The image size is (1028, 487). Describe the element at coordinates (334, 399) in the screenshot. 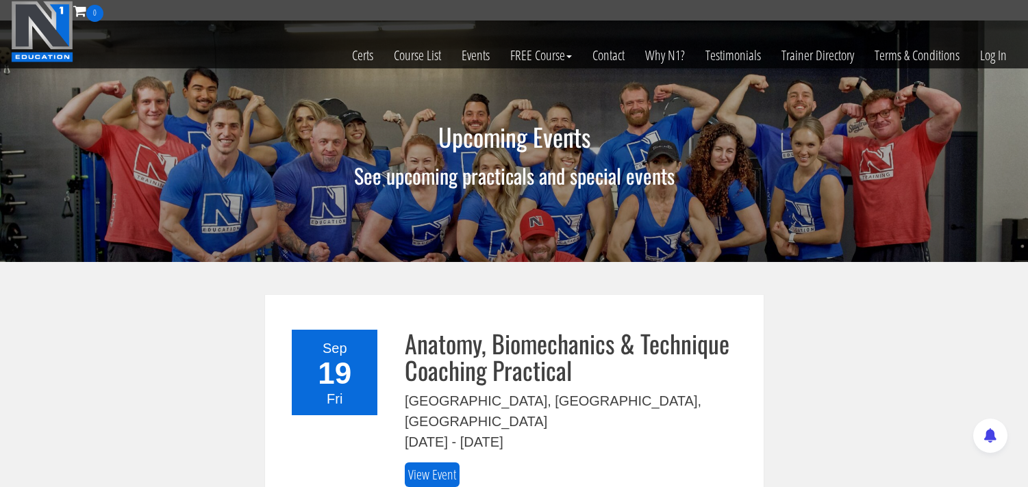

I see `div: Fri` at that location.